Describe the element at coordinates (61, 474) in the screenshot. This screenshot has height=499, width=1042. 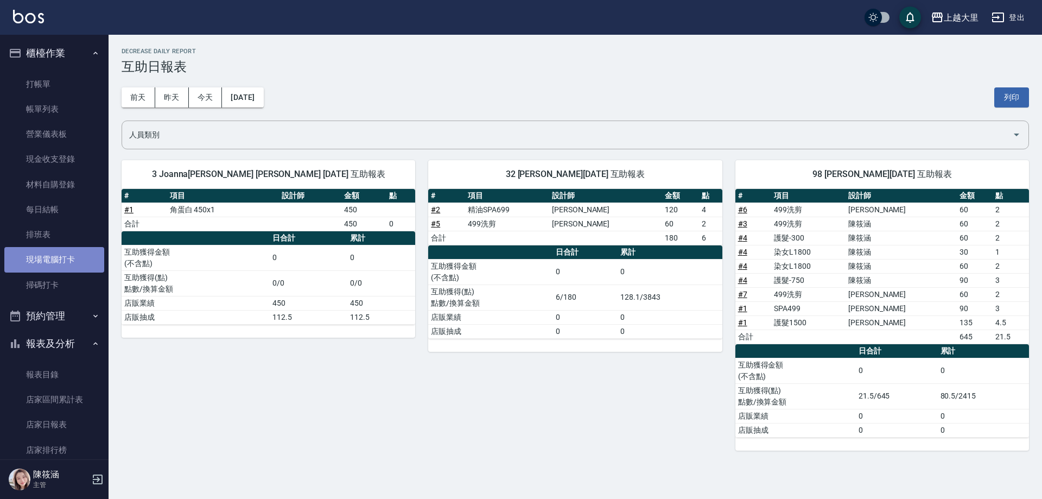
I see `h5: 陳筱涵` at that location.